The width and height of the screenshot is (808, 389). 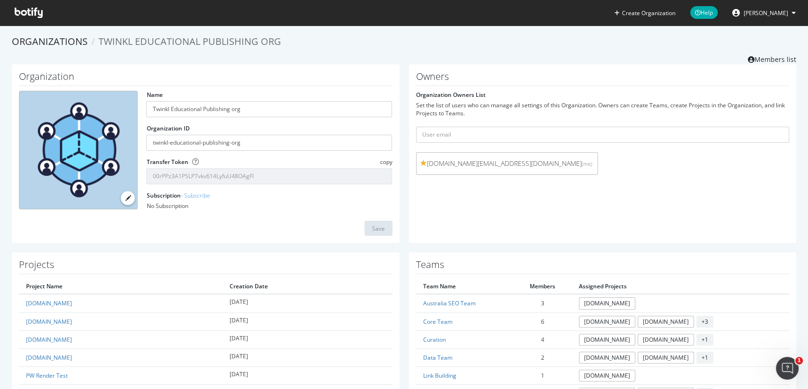 I want to click on input: Organization ID, so click(x=269, y=143).